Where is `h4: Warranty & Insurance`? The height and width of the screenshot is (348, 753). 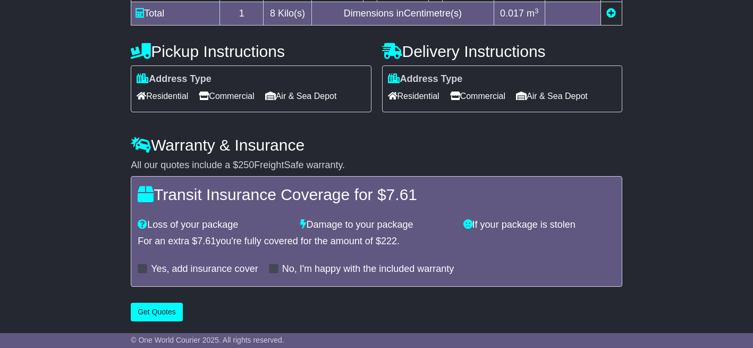 h4: Warranty & Insurance is located at coordinates (376, 145).